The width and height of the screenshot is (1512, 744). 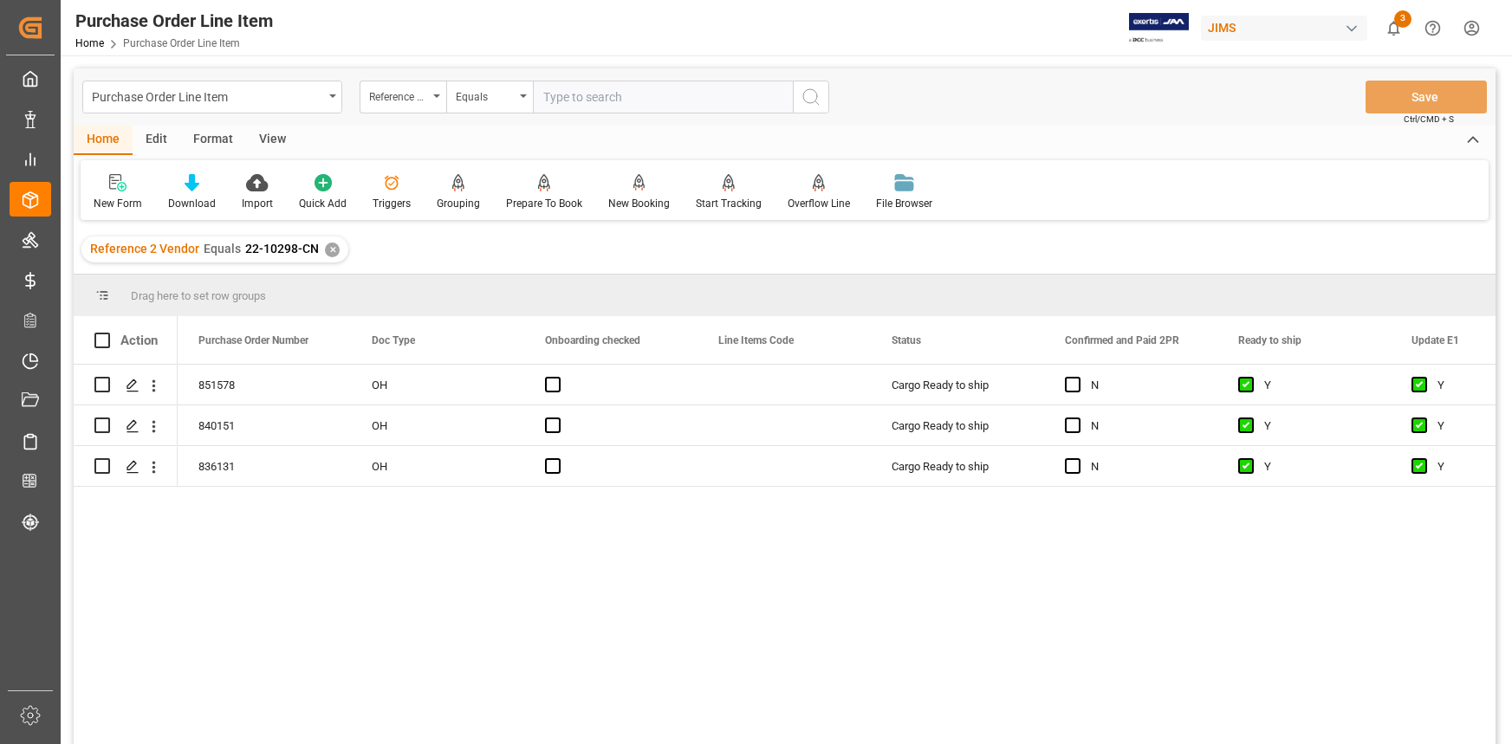 I want to click on span: Ctrl/CMD + S, so click(x=1429, y=119).